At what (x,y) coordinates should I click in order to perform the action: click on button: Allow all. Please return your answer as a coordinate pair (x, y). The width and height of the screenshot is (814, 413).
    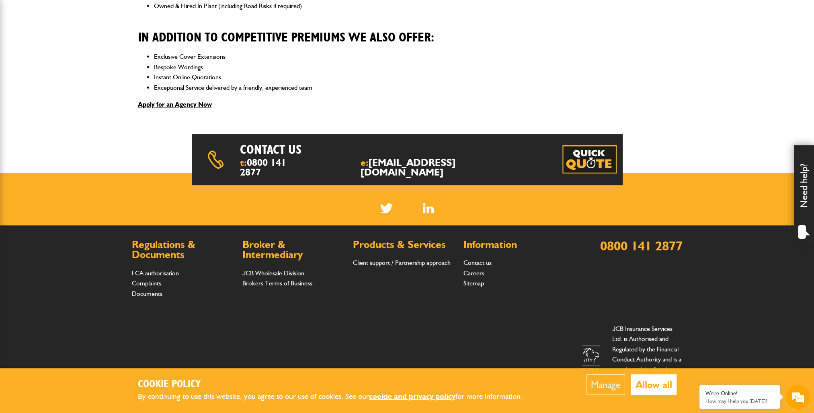
    Looking at the image, I should click on (654, 384).